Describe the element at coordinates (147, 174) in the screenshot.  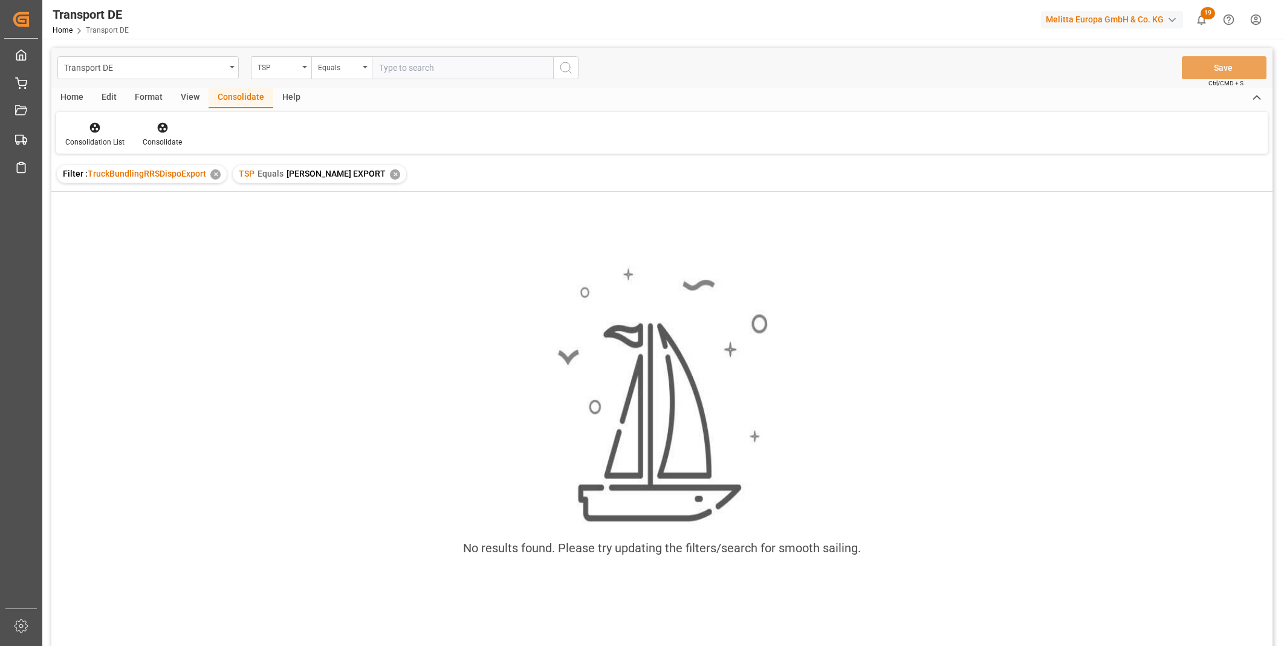
I see `span: TruckBundlingRRSDispoExport` at that location.